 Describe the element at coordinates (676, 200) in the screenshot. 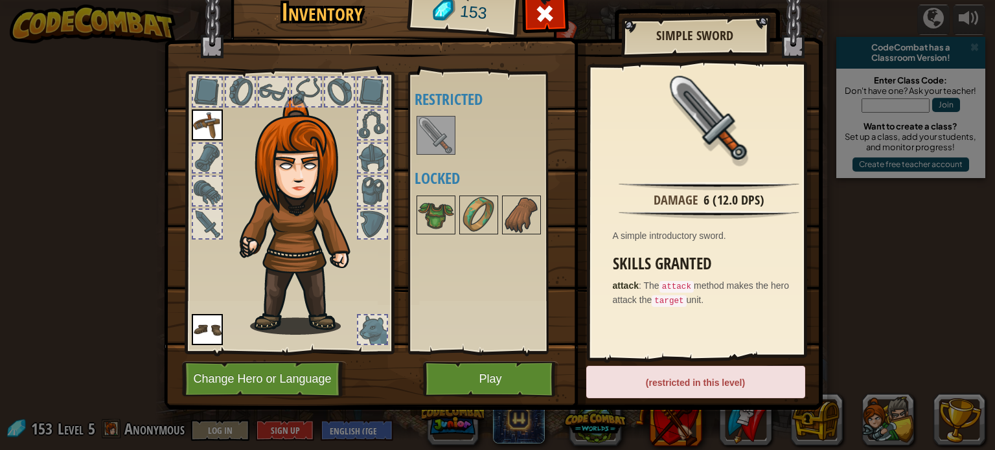

I see `div: Damage` at that location.